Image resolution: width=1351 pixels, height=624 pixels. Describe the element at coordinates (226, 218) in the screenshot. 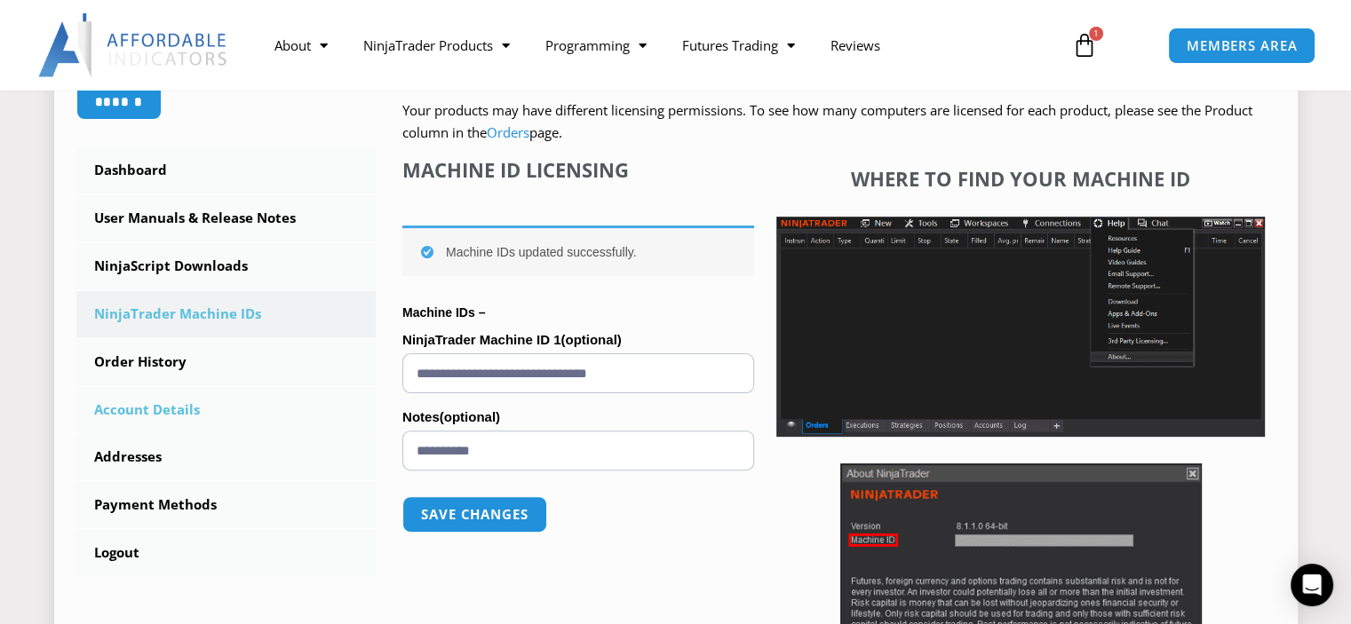

I see `a: User Manuals & Release Notes` at that location.